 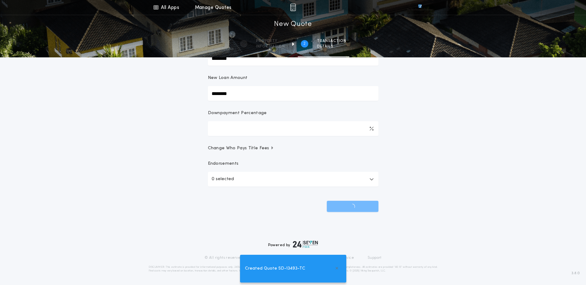 I want to click on div: Powered by, so click(x=293, y=245).